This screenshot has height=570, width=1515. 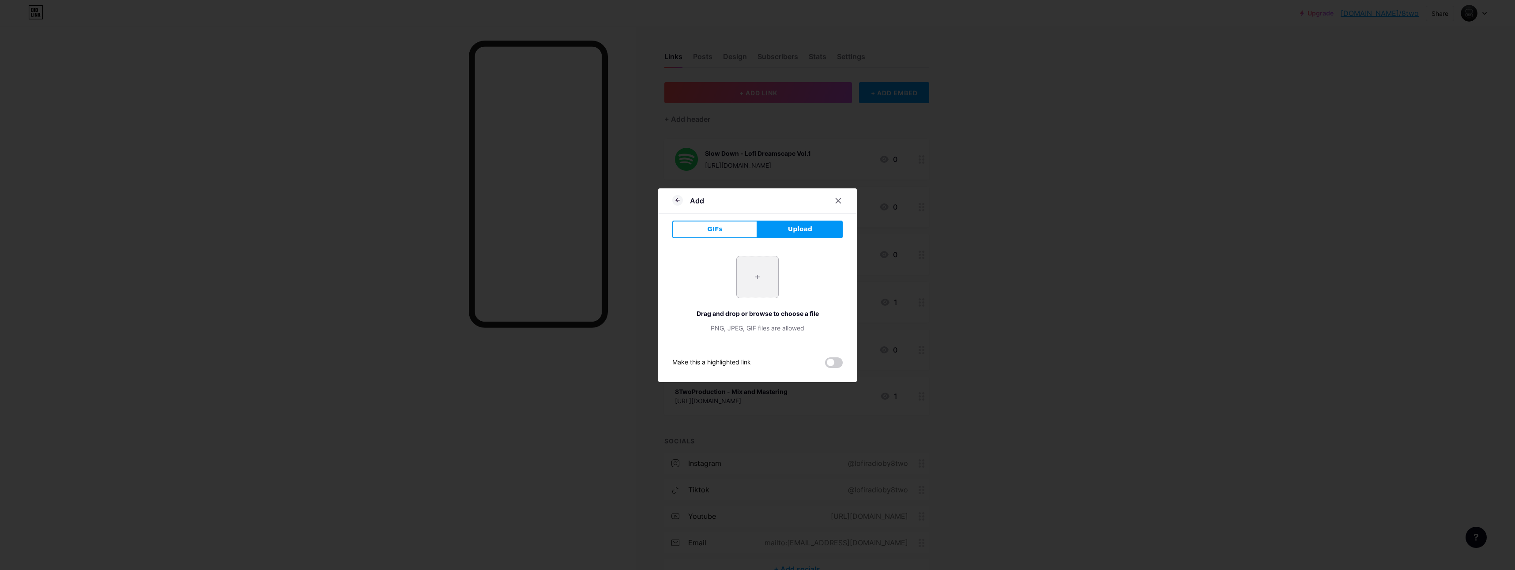 What do you see at coordinates (697, 201) in the screenshot?
I see `div: Add` at bounding box center [697, 201].